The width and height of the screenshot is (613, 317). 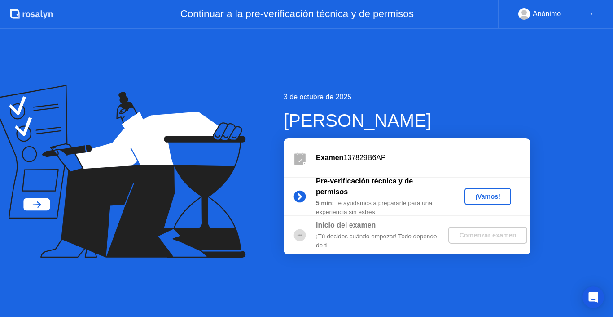 What do you see at coordinates (488, 196) in the screenshot?
I see `button: ¡Vamos!` at bounding box center [488, 196].